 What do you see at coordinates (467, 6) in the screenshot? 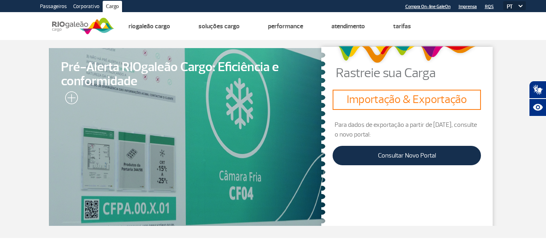
I see `a: Imprensa` at bounding box center [467, 6].